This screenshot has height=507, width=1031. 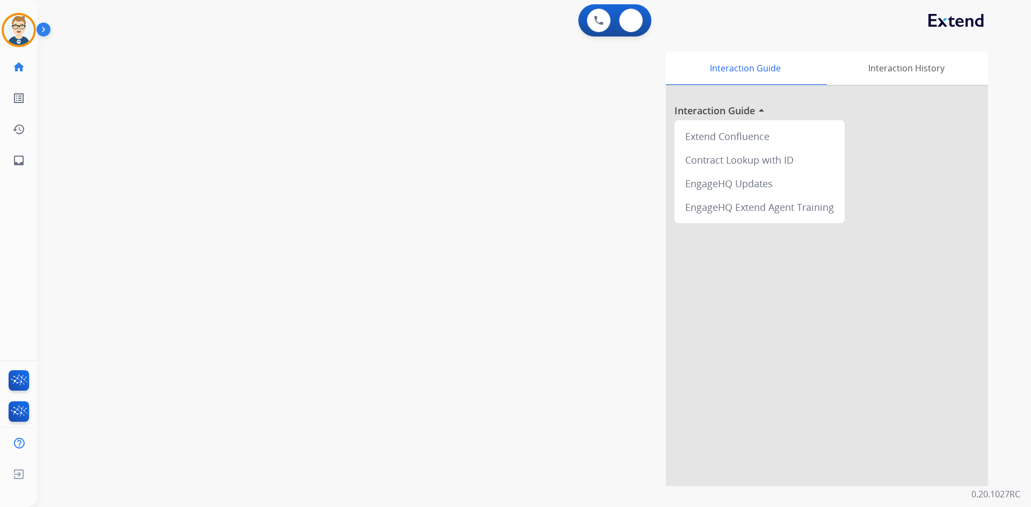 What do you see at coordinates (19, 98) in the screenshot?
I see `mat-icon: list_alt` at bounding box center [19, 98].